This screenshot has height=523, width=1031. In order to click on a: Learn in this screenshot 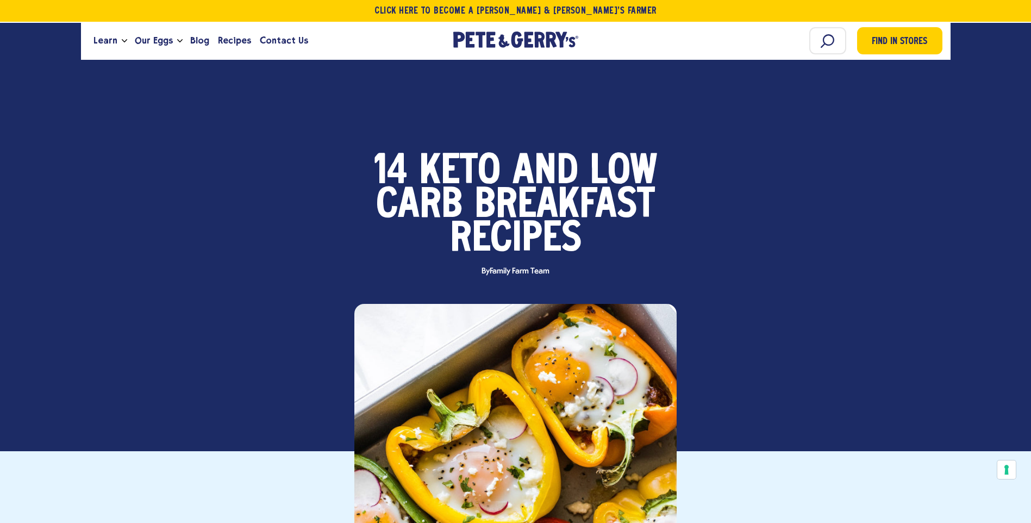, I will do `click(105, 41)`.